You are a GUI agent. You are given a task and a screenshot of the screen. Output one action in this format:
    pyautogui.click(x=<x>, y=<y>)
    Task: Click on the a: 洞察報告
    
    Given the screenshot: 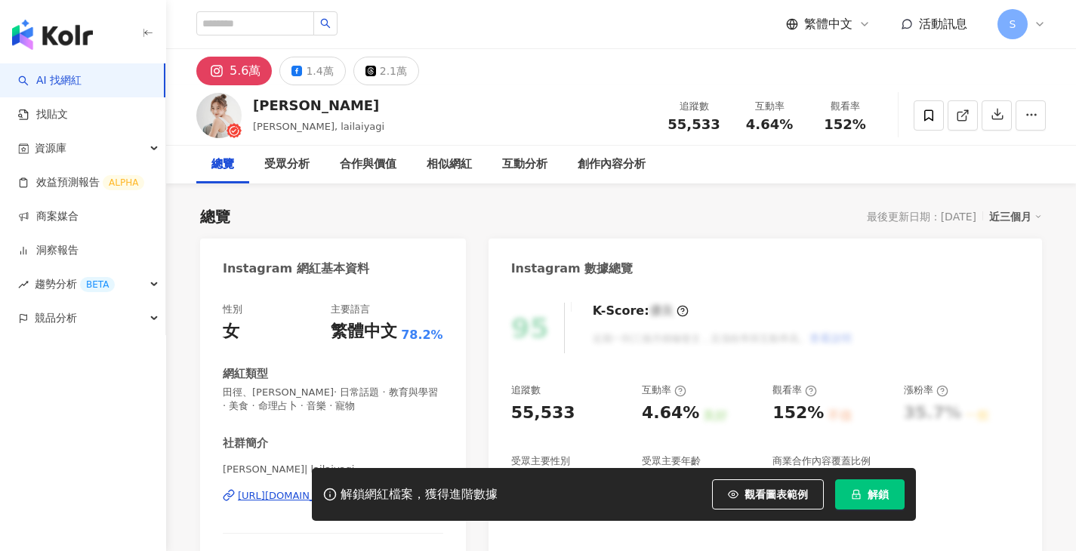 What is the action you would take?
    pyautogui.click(x=48, y=251)
    